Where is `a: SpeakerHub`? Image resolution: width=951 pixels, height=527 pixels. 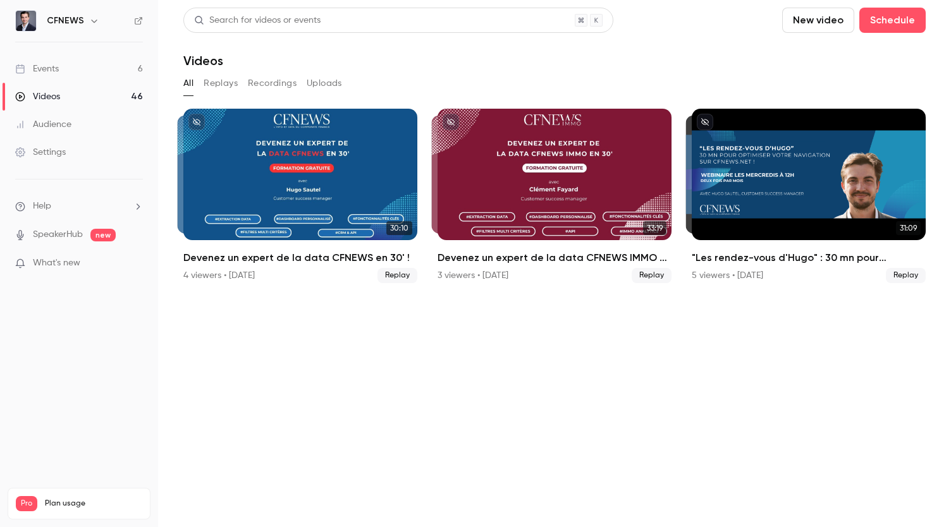 a: SpeakerHub is located at coordinates (58, 235).